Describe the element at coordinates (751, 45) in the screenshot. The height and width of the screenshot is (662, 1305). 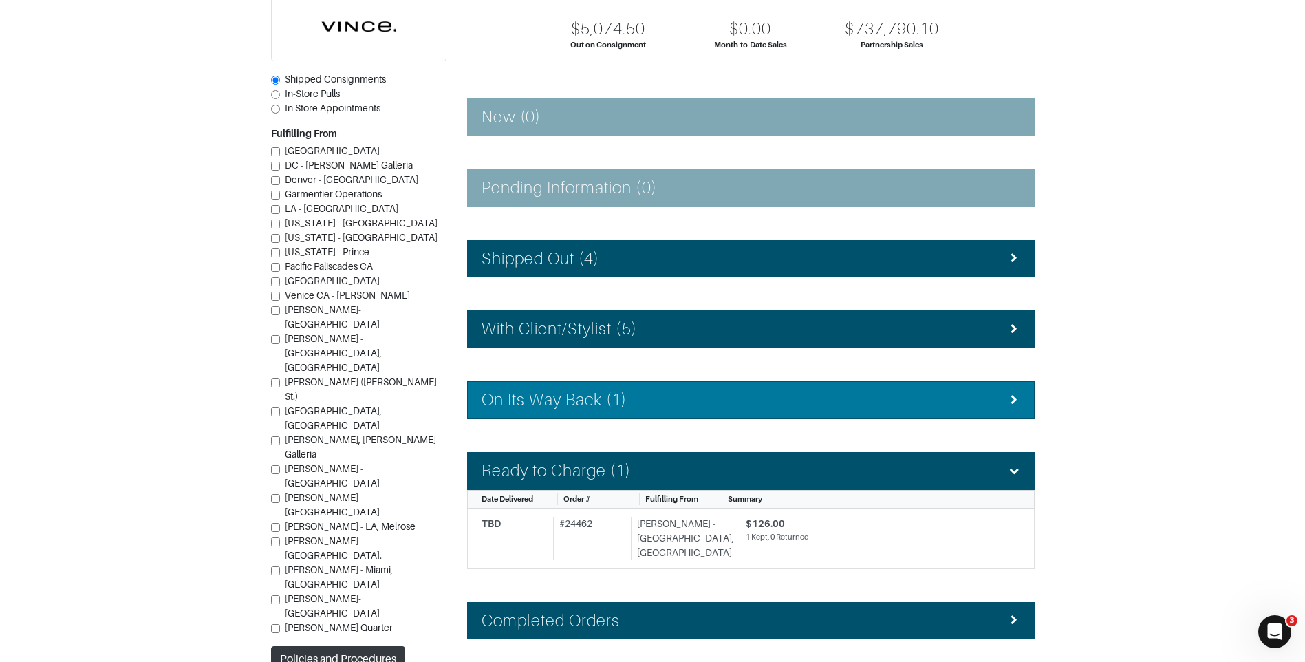
I see `div: Month-to-Date Sales` at that location.